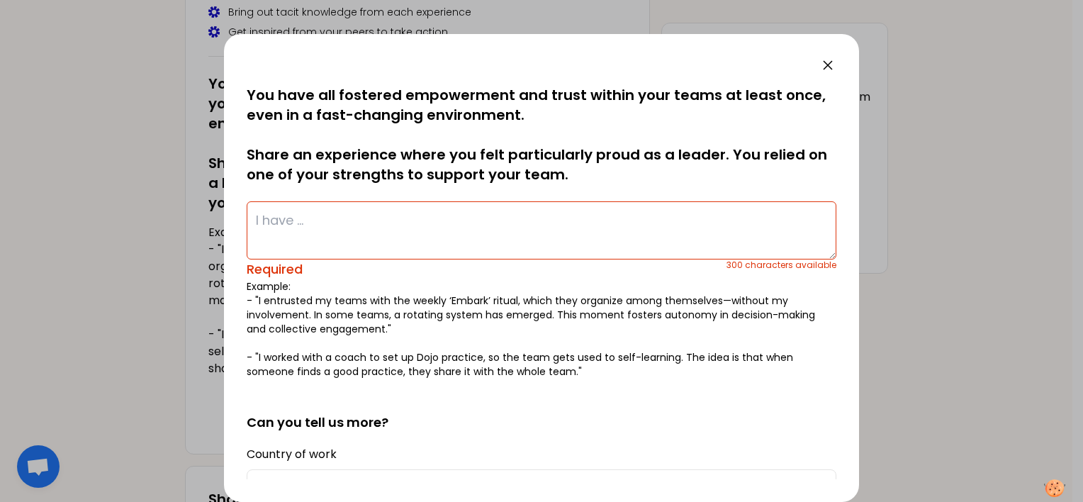  Describe the element at coordinates (542, 329) in the screenshot. I see `p: Example: - "I entrusted my teams with the weekly ‘Embark’ ritual, which they organize among thems...` at that location.